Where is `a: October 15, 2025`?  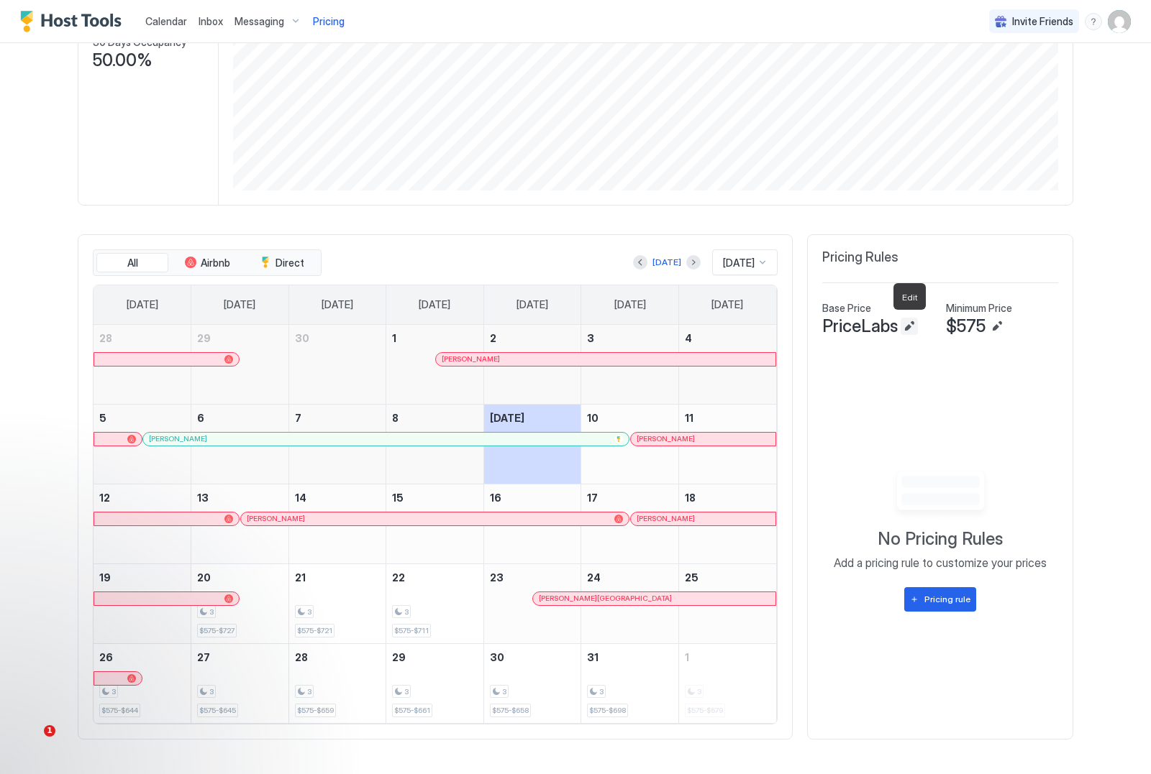
a: October 15, 2025 is located at coordinates (434, 498).